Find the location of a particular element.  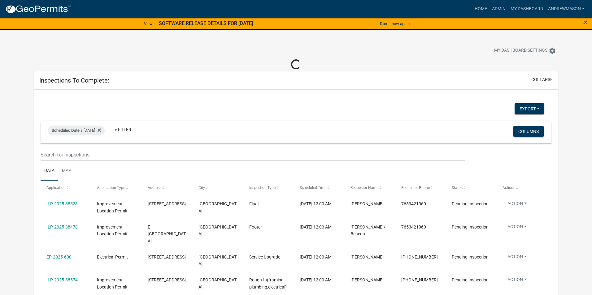

input: Search for inspections is located at coordinates (253, 155).